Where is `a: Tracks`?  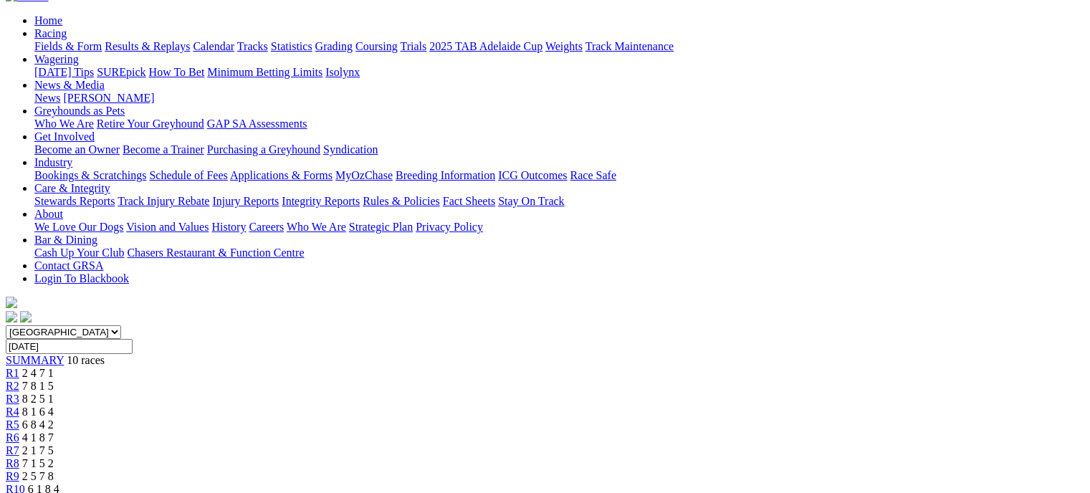 a: Tracks is located at coordinates (252, 46).